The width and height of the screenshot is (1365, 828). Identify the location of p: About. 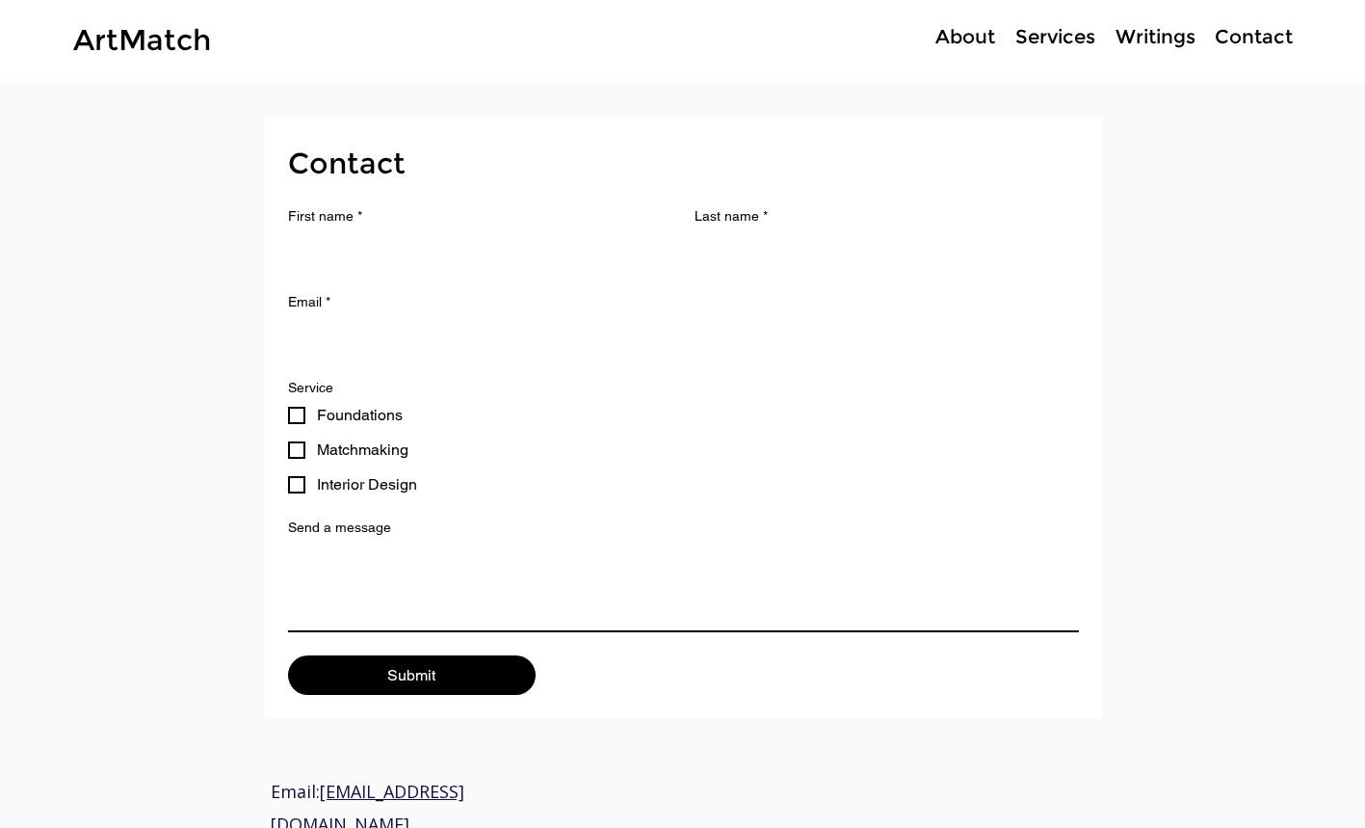
(965, 37).